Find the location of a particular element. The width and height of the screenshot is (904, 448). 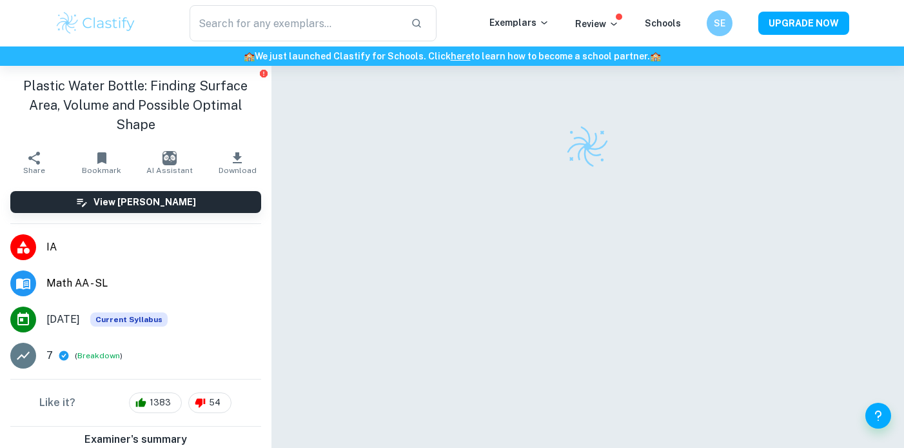

a: Schools is located at coordinates (663, 23).